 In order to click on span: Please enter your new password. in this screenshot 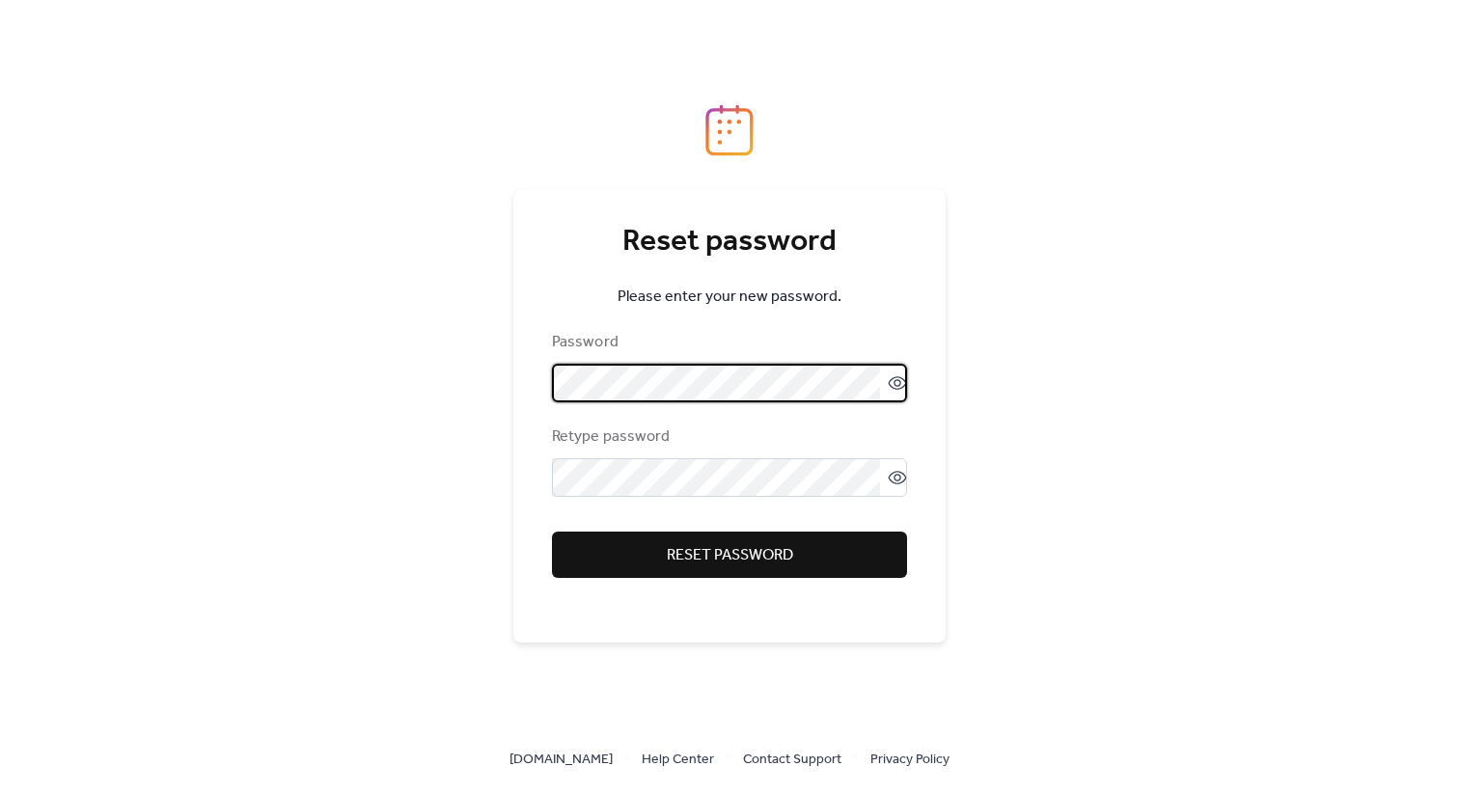, I will do `click(730, 297)`.